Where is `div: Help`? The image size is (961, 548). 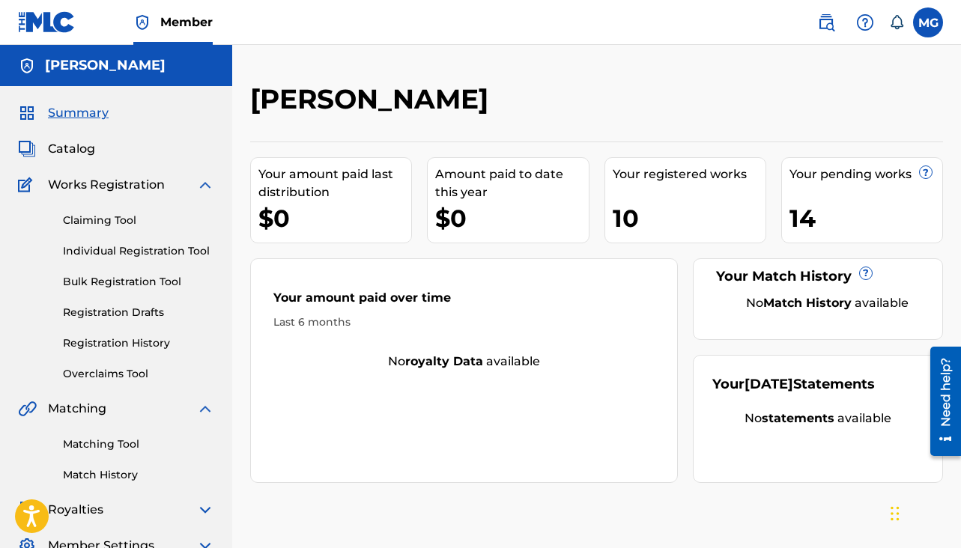 div: Help is located at coordinates (865, 22).